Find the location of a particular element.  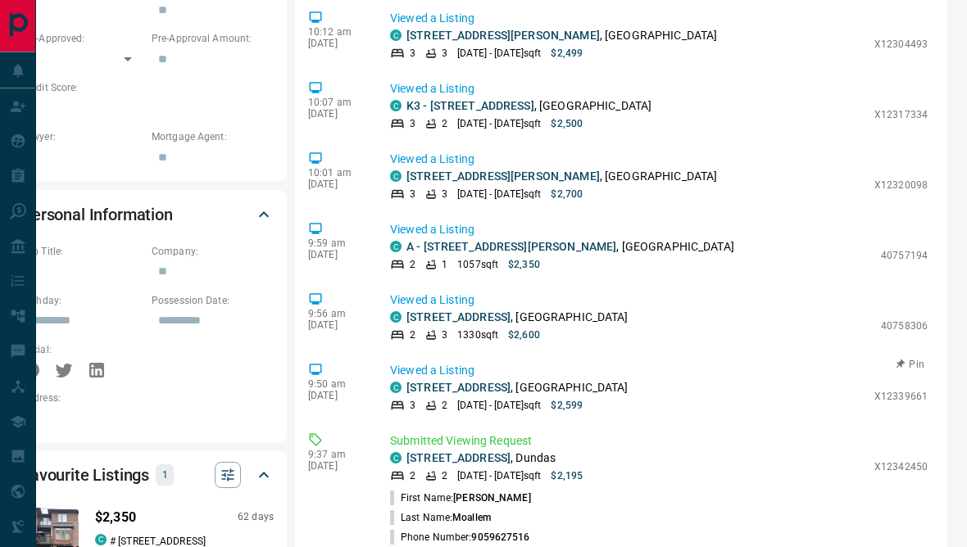

p: $2,599 is located at coordinates (566, 406).